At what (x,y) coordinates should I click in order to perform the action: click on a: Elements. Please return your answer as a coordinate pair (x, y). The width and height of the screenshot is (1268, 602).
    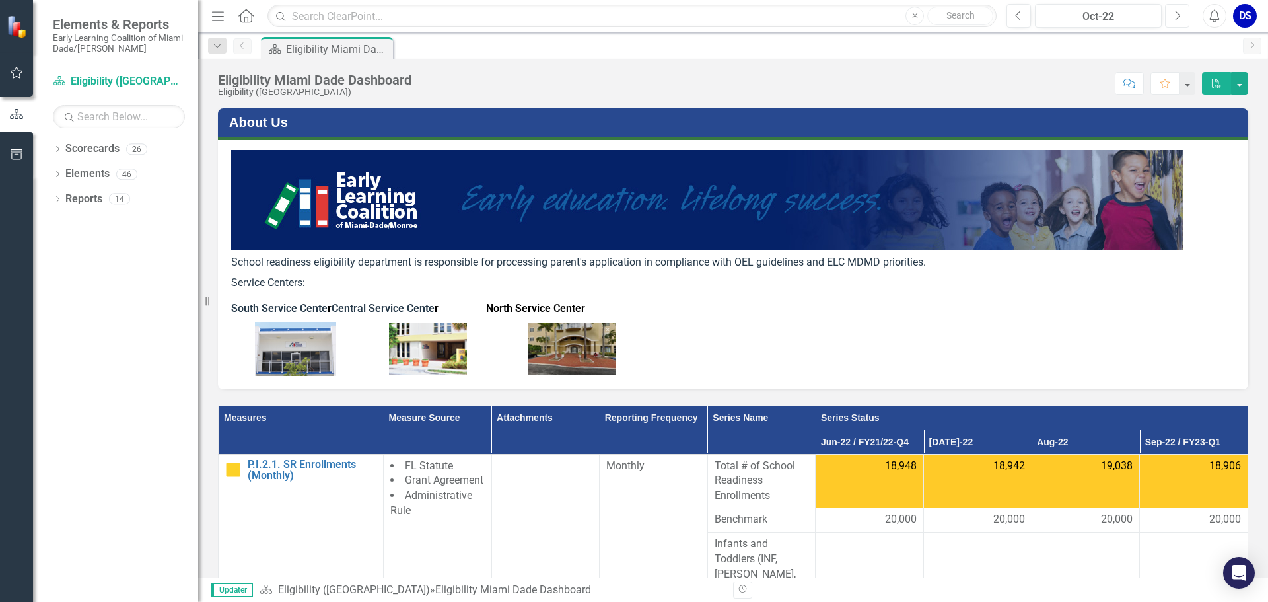
    Looking at the image, I should click on (87, 174).